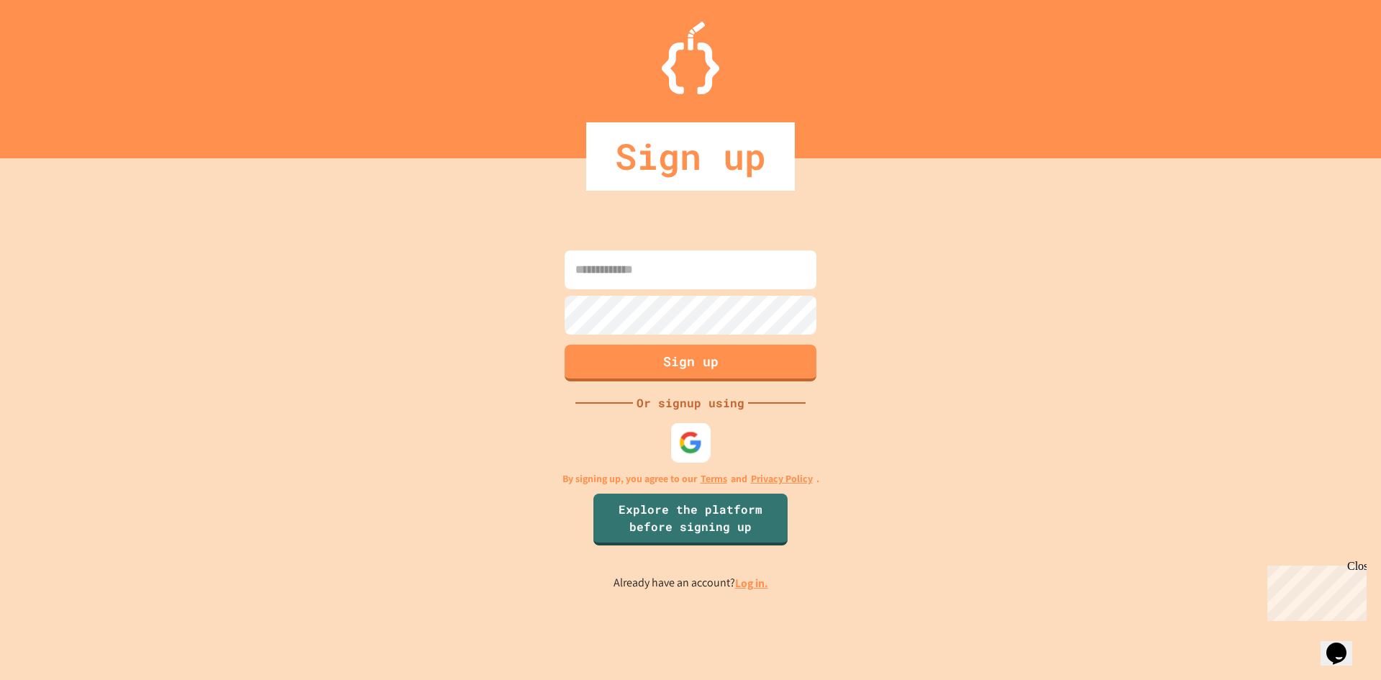 The width and height of the screenshot is (1381, 680). What do you see at coordinates (690, 478) in the screenshot?
I see `p: By signing up, you agree to our and .` at bounding box center [690, 478].